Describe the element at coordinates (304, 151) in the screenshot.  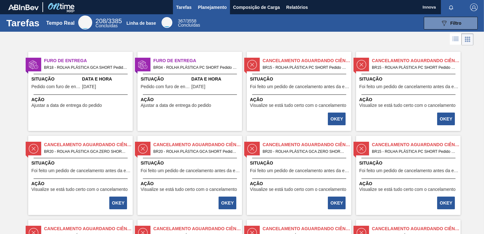
I see `span: BR20 - ROLHA PLÁSTICA GCA ZERO SHORT Pedido - 722147` at that location.